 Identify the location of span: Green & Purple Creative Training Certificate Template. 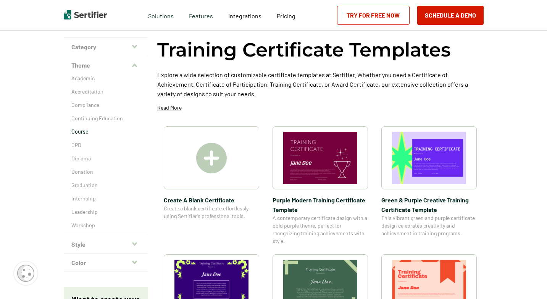
(429, 205).